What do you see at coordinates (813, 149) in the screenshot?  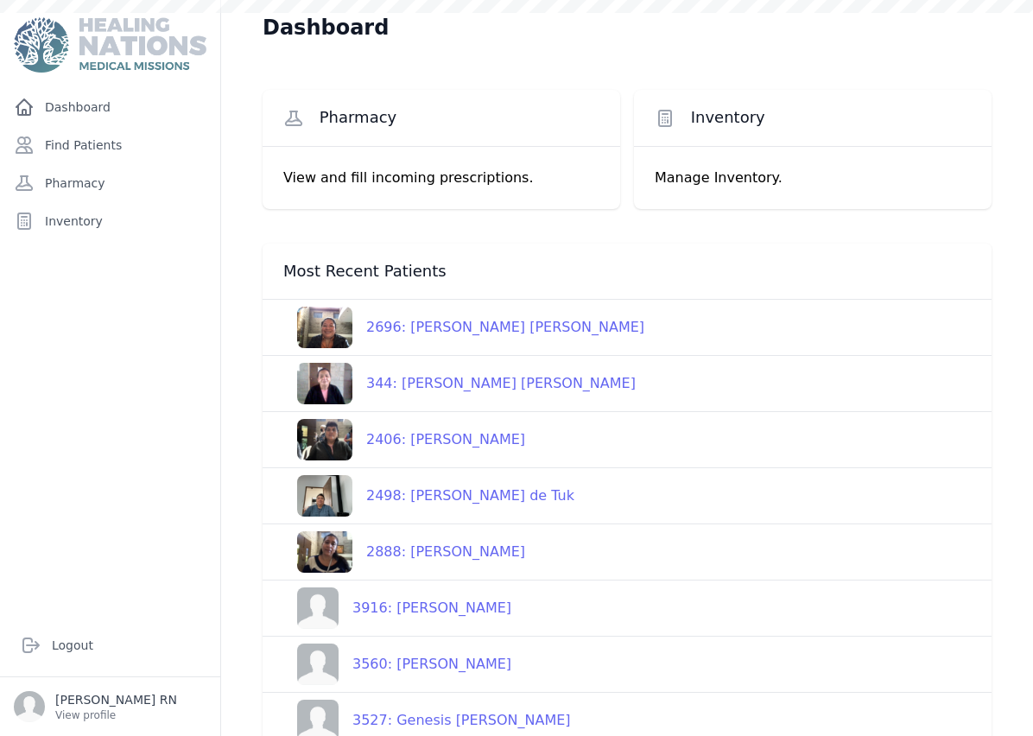 I see `a: Inventory Manage Inventory.` at bounding box center [813, 149].